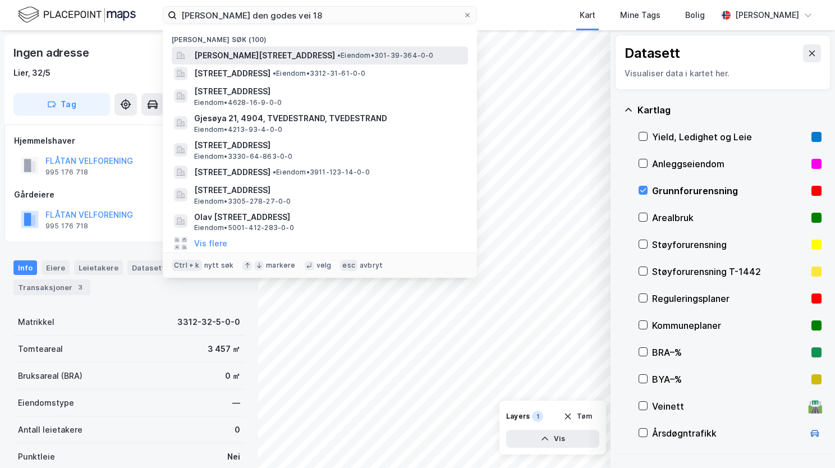 The image size is (835, 468). What do you see at coordinates (210, 244) in the screenshot?
I see `button: Vis flere` at bounding box center [210, 244].